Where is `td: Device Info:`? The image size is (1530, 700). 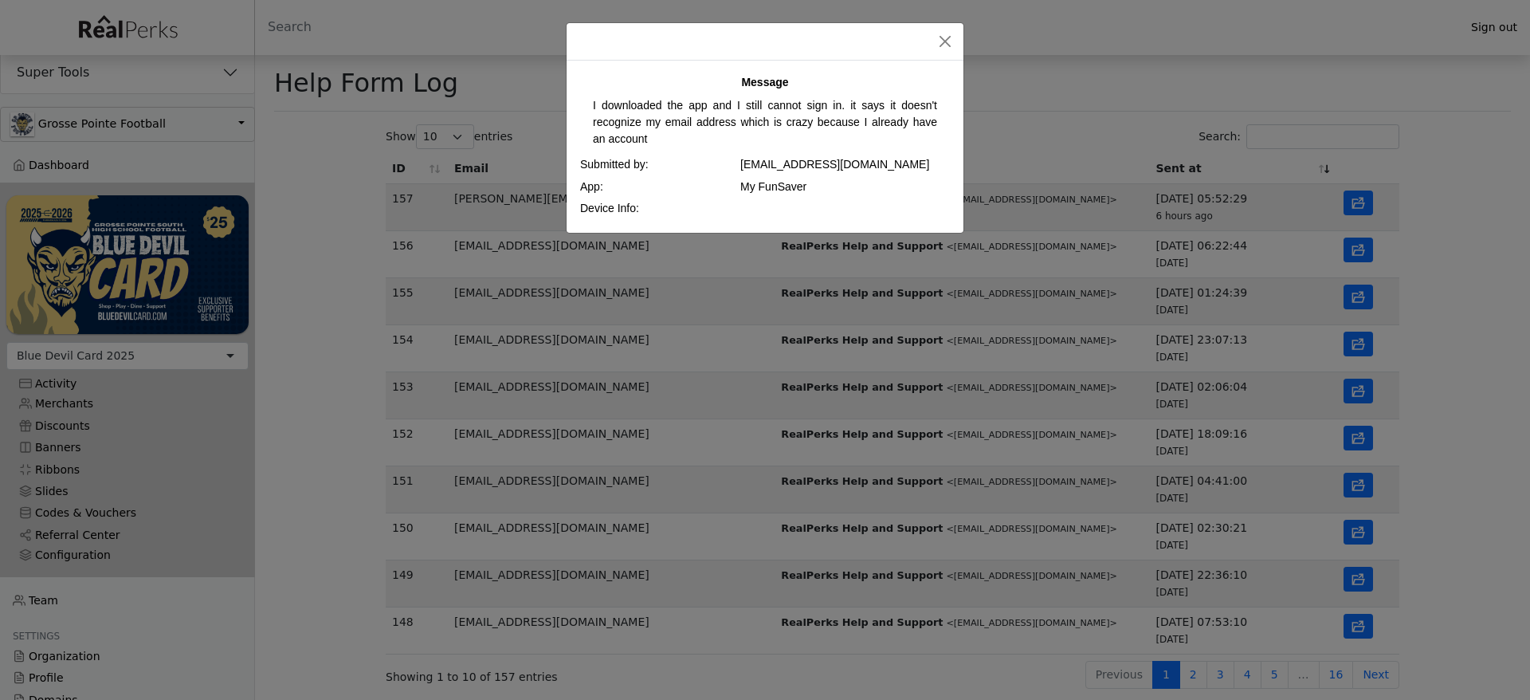 td: Device Info: is located at coordinates (660, 208).